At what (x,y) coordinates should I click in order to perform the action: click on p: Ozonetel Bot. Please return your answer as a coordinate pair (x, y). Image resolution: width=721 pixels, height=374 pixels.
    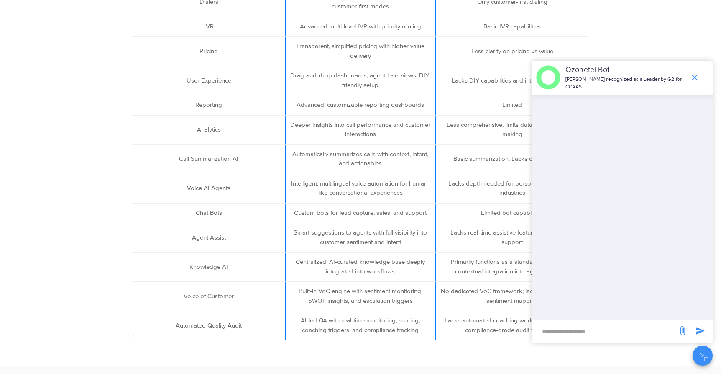
    Looking at the image, I should click on (626, 70).